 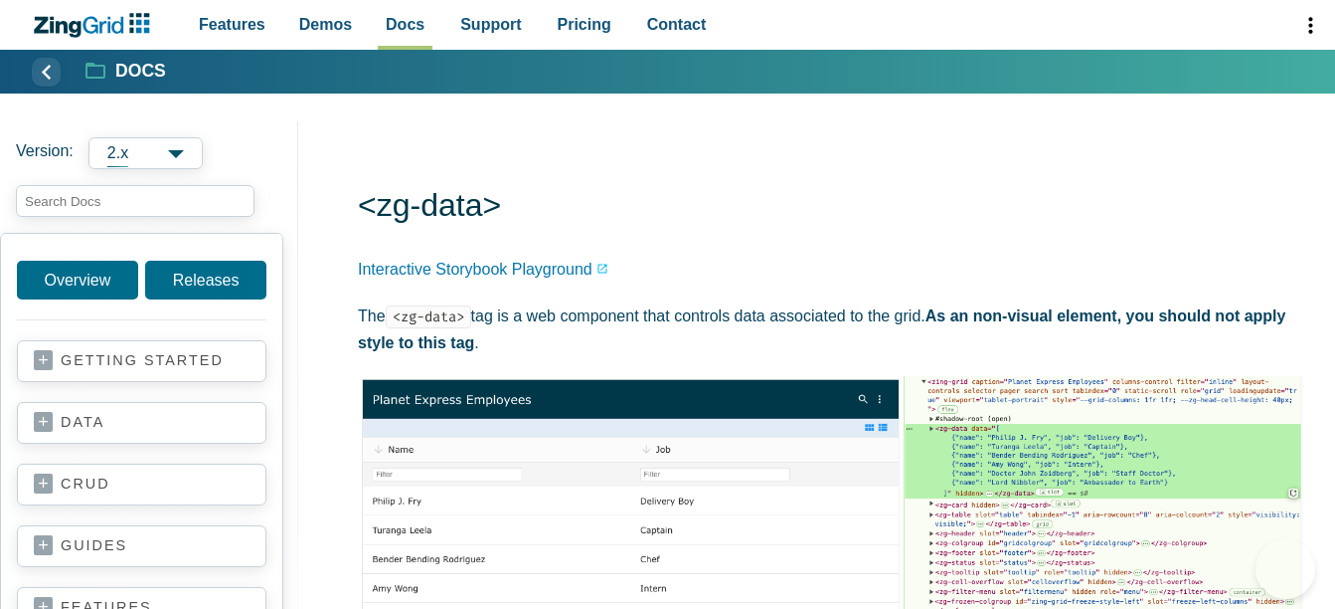 What do you see at coordinates (45, 153) in the screenshot?
I see `span: Version:` at bounding box center [45, 153].